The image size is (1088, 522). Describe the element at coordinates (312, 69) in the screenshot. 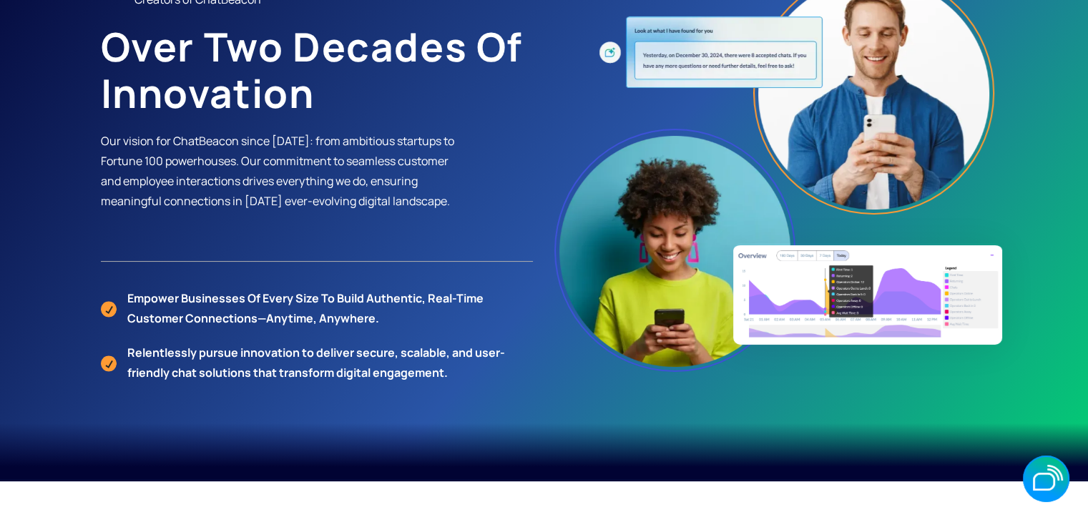

I see `strong: Over Two Decades of Innovation` at that location.